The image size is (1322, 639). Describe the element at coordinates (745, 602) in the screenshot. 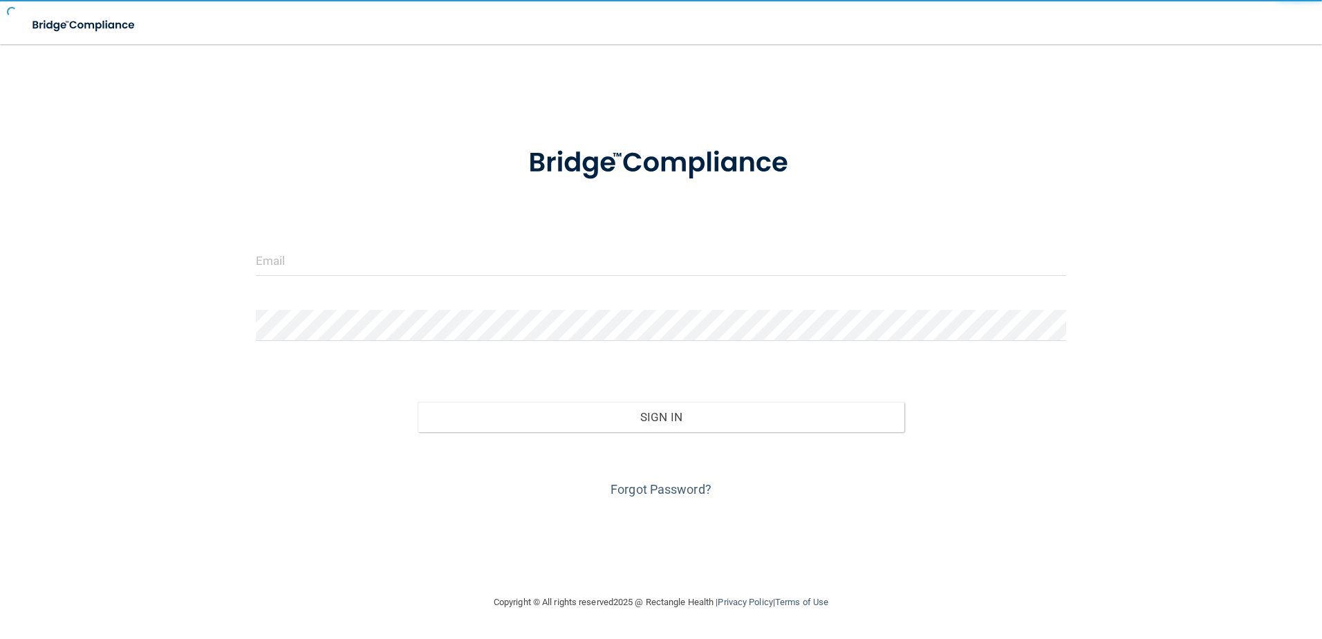

I see `a: Privacy Policy` at that location.